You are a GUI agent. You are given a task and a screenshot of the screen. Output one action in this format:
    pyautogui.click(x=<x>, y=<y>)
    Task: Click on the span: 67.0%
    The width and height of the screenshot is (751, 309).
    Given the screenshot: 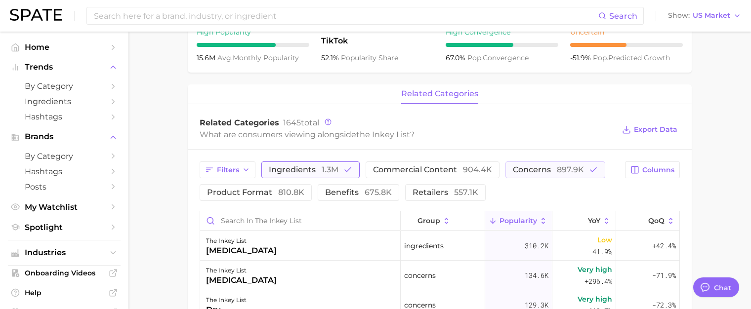 What is the action you would take?
    pyautogui.click(x=456, y=58)
    